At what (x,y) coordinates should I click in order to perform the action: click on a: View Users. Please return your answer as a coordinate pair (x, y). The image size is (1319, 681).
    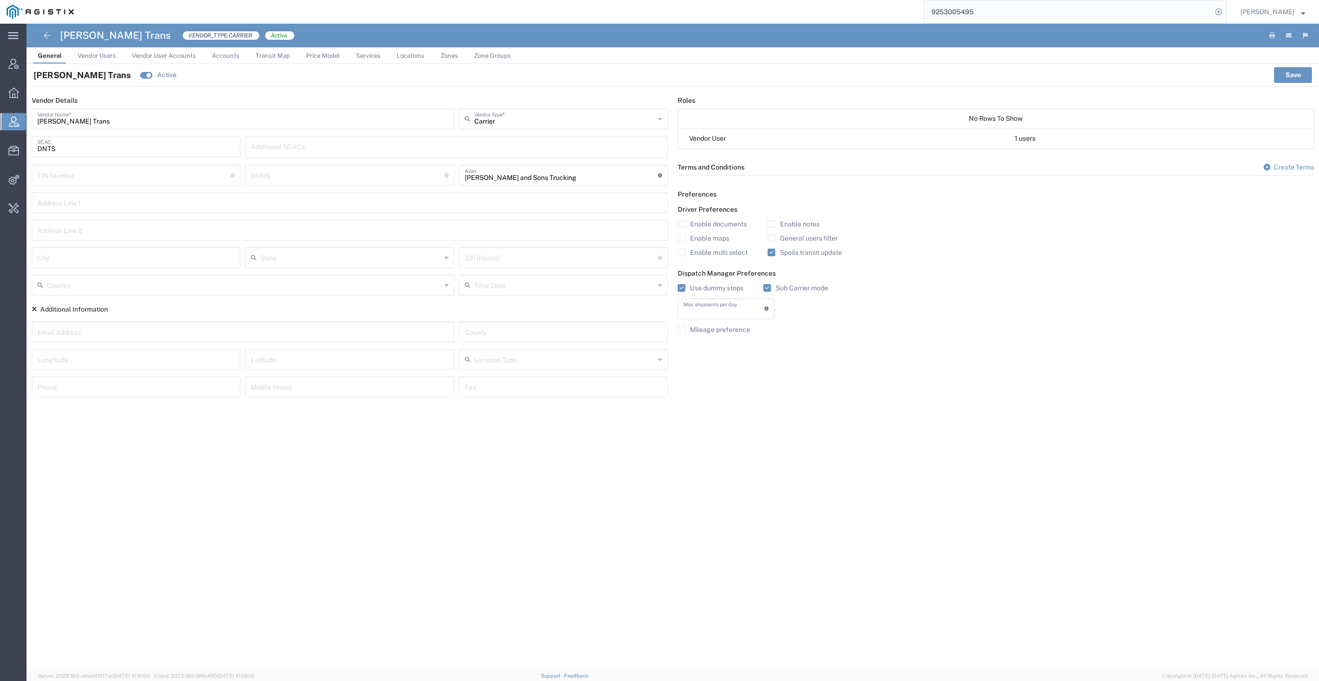
    Looking at the image, I should click on (1025, 138).